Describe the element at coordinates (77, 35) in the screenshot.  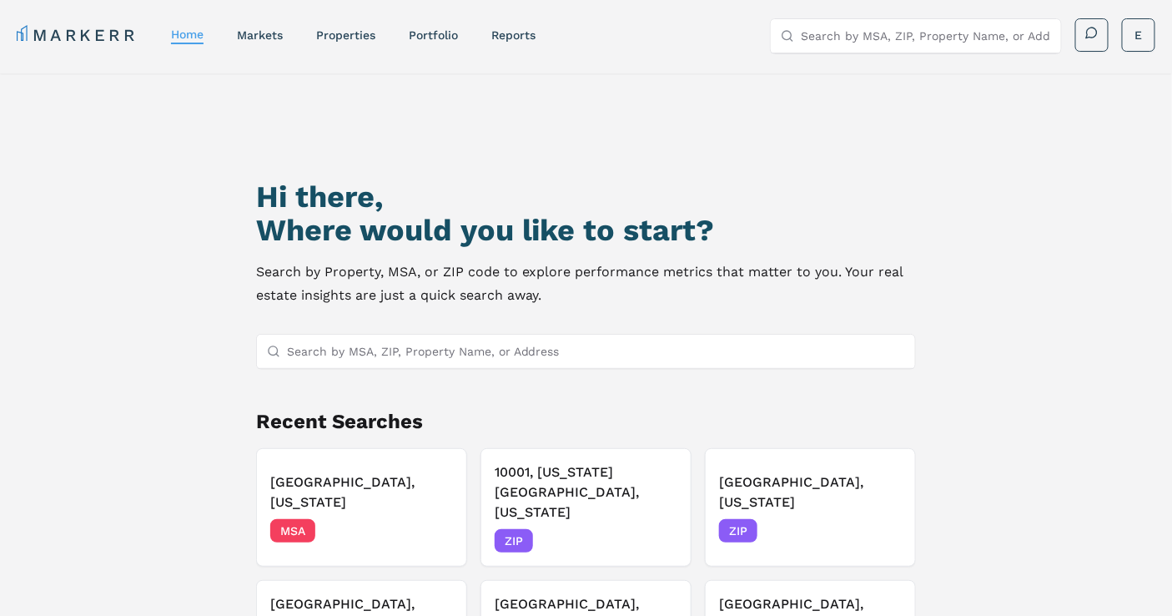
I see `a: MARKERR` at that location.